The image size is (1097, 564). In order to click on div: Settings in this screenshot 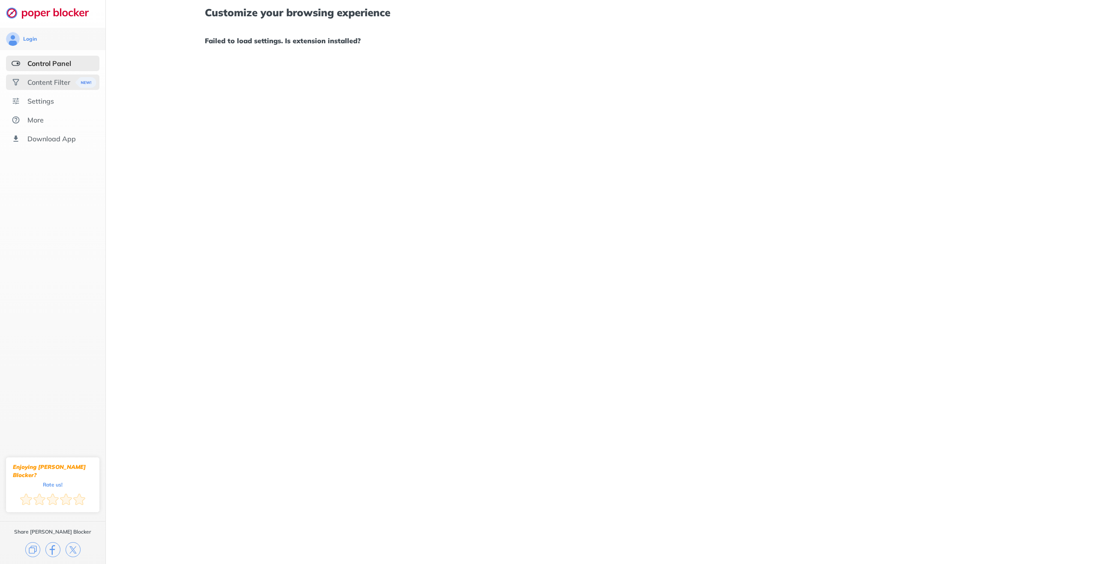, I will do `click(41, 101)`.